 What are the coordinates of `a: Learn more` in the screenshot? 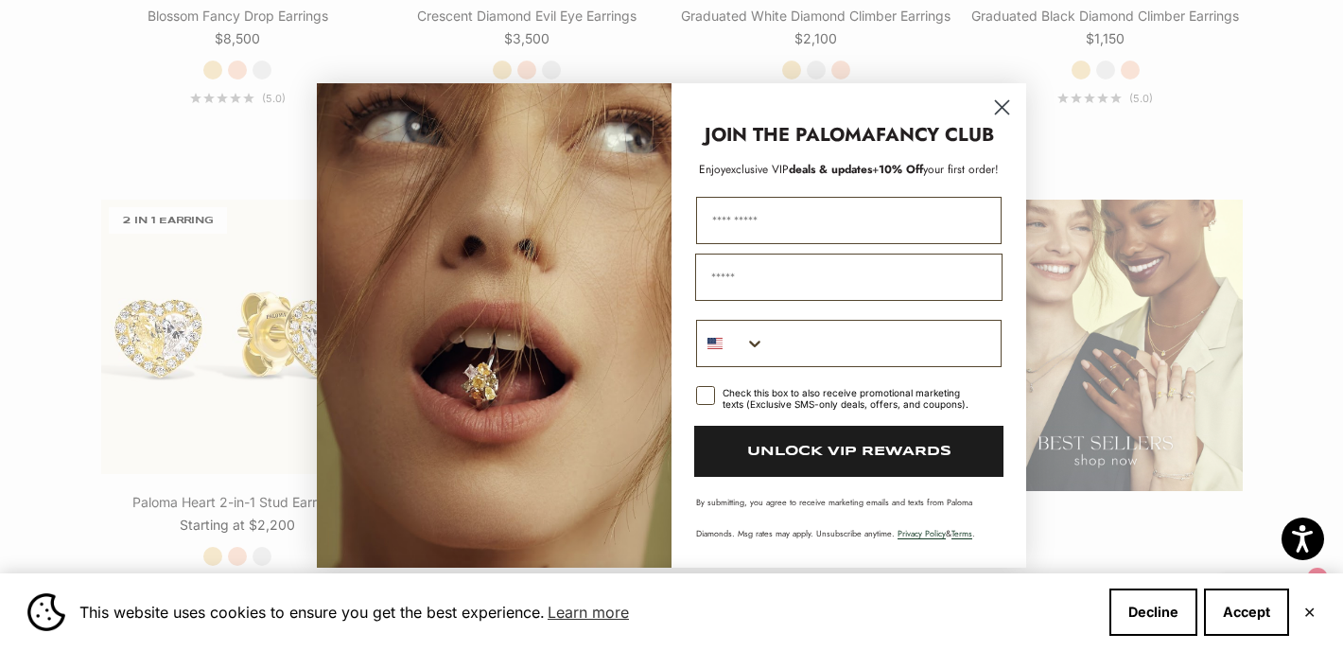 It's located at (588, 612).